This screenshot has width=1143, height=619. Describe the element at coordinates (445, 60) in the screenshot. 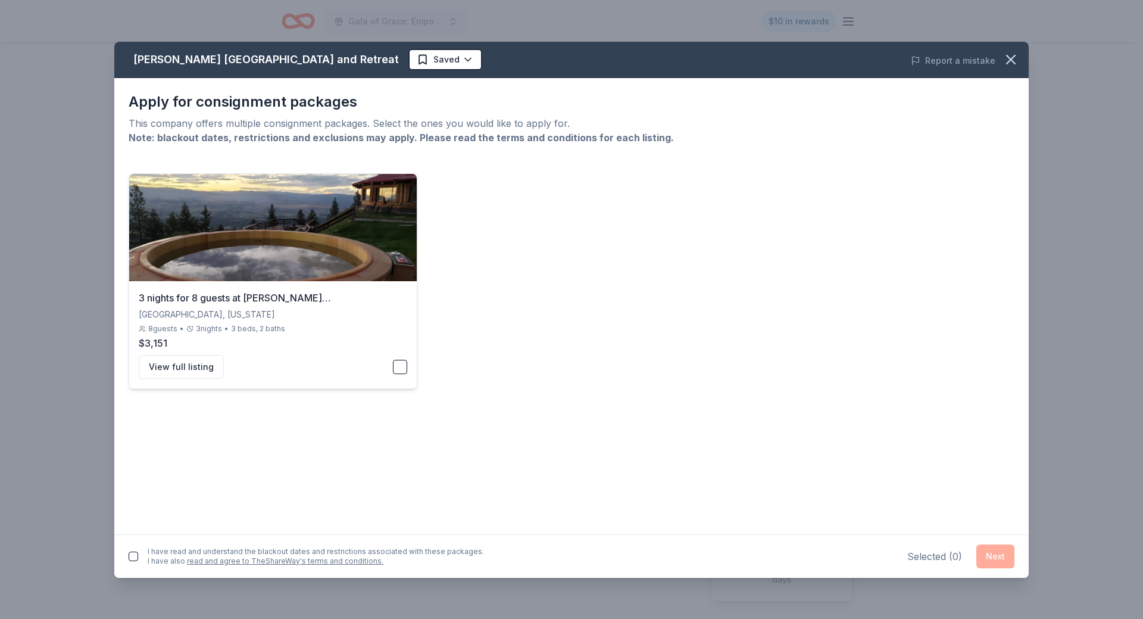

I see `button: Saved` at that location.